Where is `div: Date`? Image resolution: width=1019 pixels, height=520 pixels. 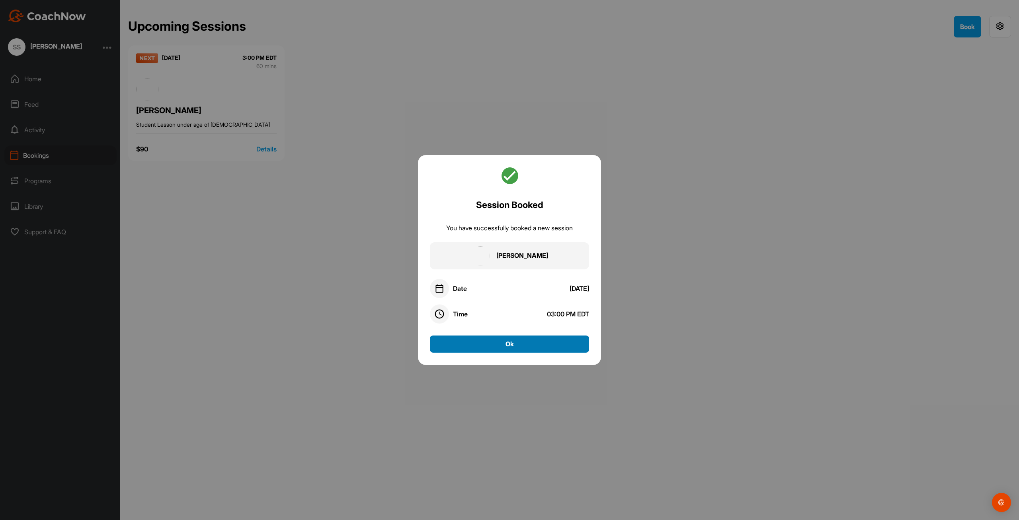 div: Date is located at coordinates (460, 288).